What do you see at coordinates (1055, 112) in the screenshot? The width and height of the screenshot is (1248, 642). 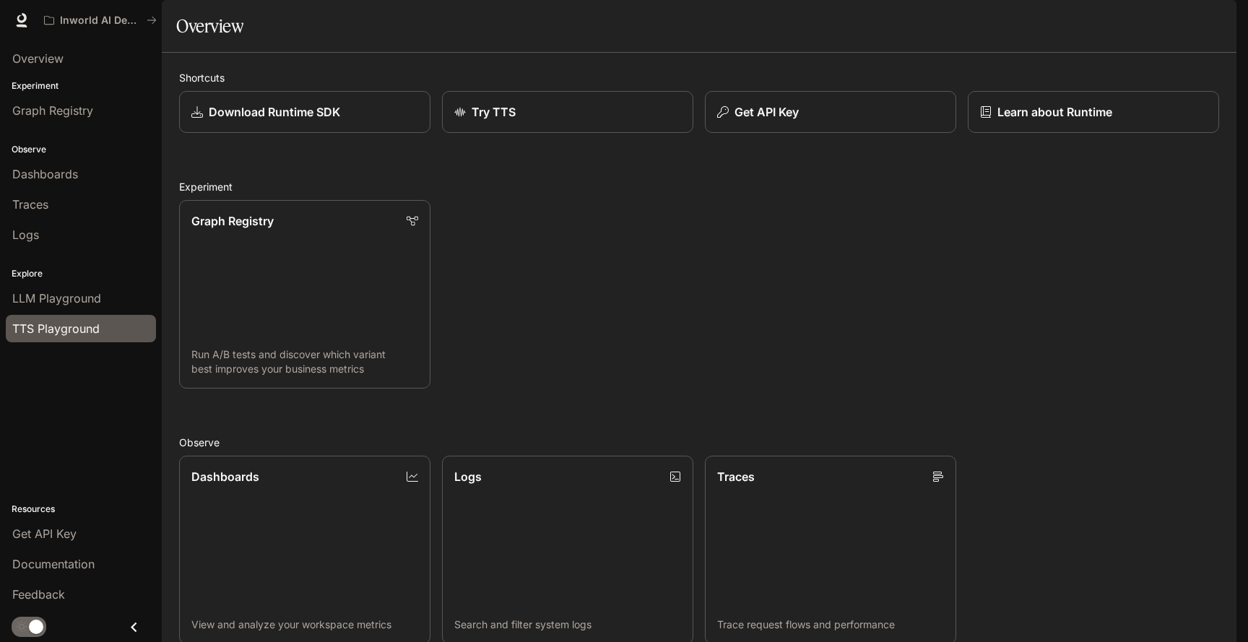 I see `p: Learn about Runtime` at bounding box center [1055, 112].